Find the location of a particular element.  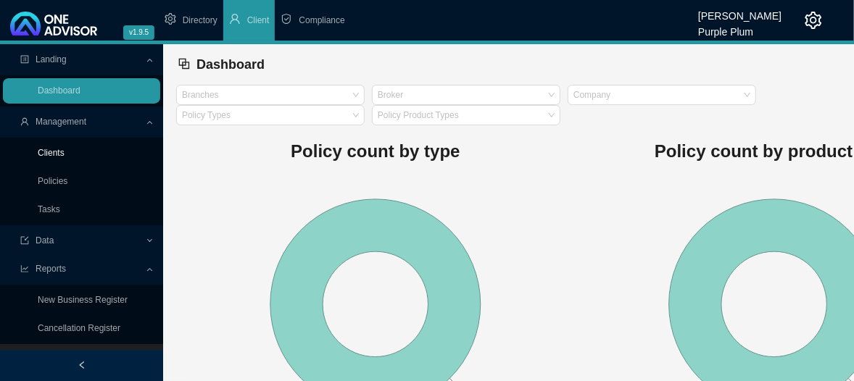

a: Policies is located at coordinates (52, 181).